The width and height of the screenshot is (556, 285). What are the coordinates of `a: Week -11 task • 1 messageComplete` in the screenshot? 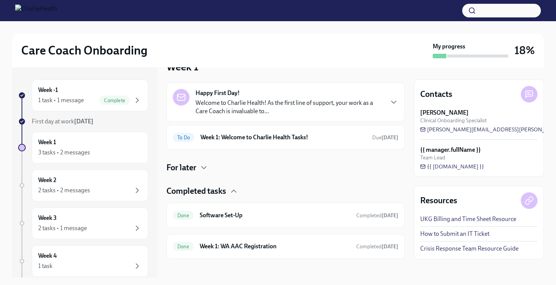 It's located at (83, 95).